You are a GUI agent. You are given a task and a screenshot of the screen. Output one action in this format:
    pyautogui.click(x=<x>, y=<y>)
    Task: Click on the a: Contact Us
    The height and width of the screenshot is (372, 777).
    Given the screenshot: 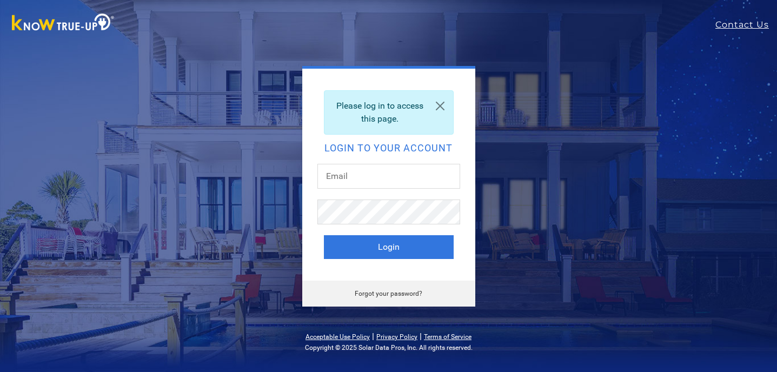 What is the action you would take?
    pyautogui.click(x=746, y=25)
    